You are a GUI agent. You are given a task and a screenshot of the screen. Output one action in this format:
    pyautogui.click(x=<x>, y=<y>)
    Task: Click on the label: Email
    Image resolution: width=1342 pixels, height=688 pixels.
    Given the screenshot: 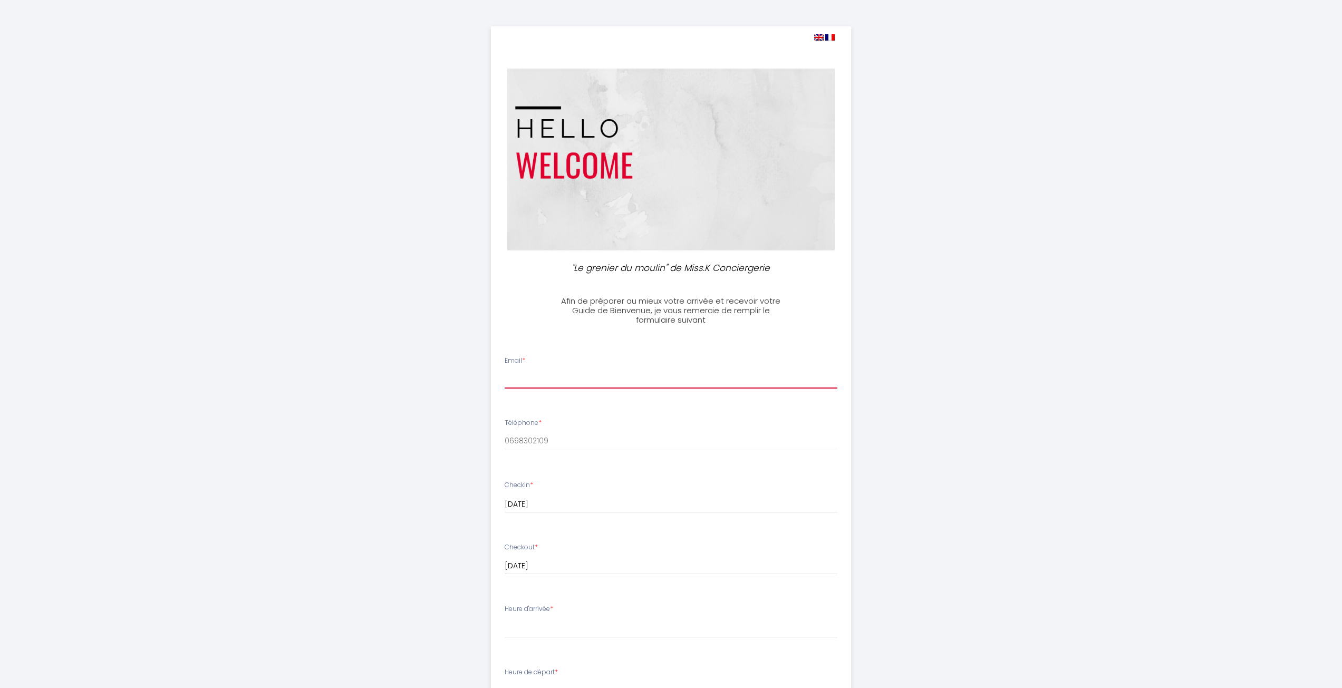 What is the action you would take?
    pyautogui.click(x=514, y=361)
    